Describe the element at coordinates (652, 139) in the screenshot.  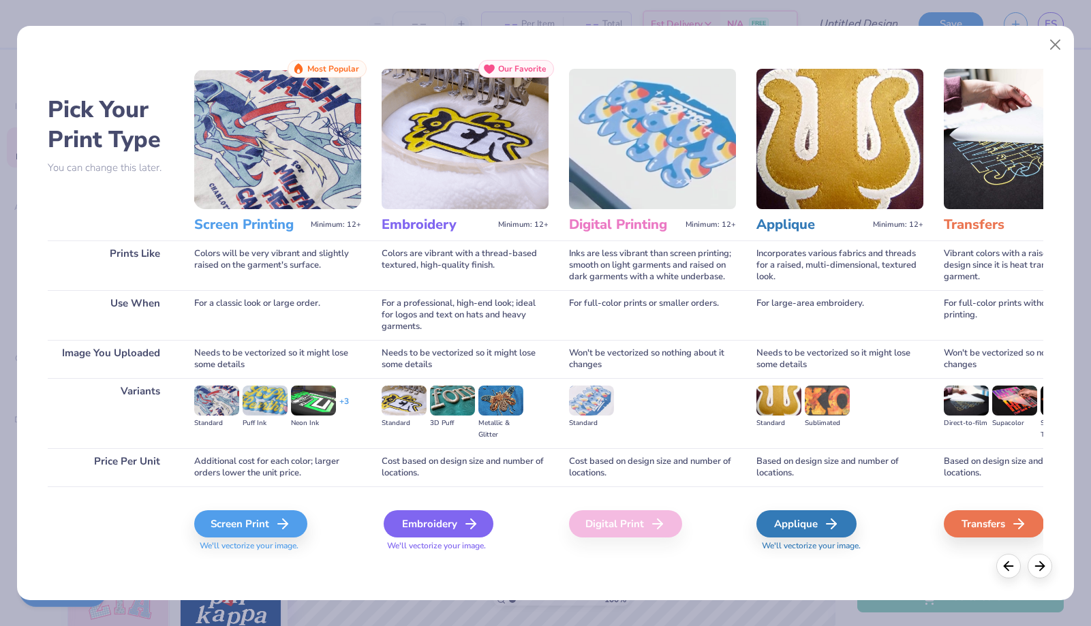
I see `img: Digital Printing` at that location.